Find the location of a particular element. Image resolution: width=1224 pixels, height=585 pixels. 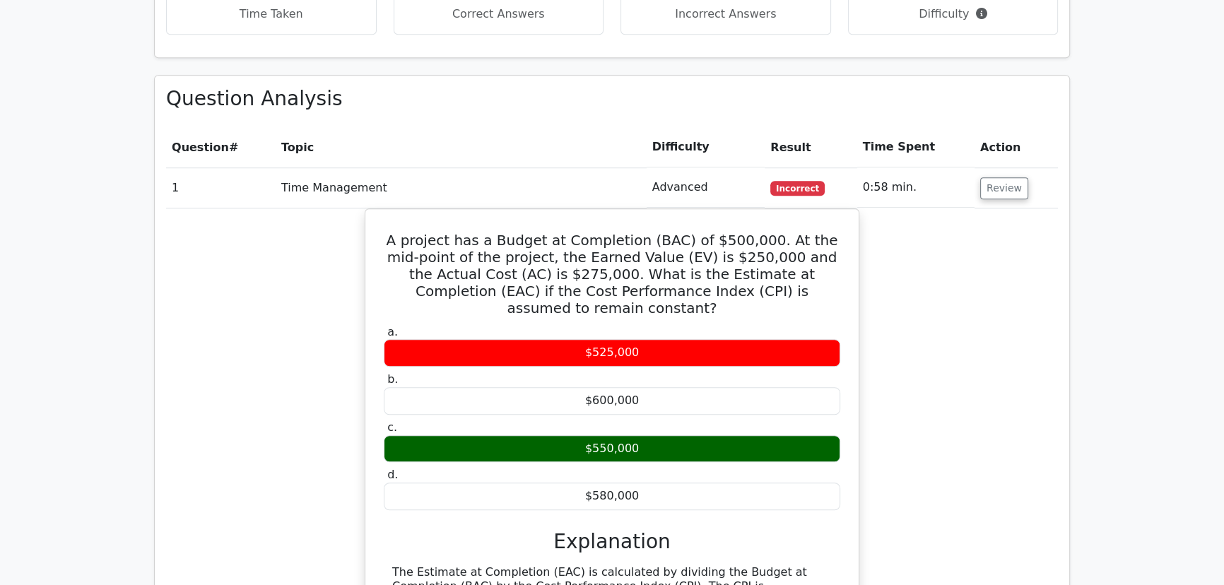

td: Time Management is located at coordinates (461, 187).